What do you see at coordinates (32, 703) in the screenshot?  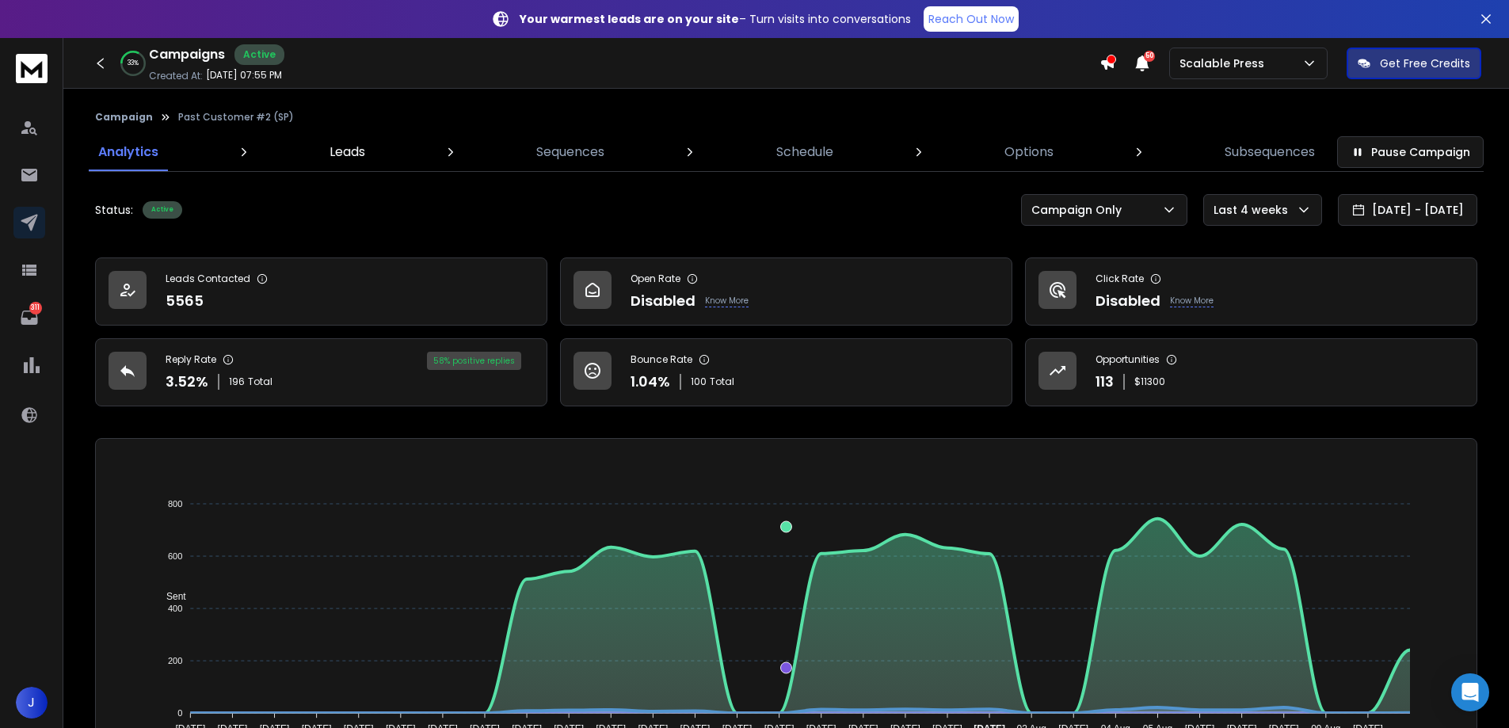 I see `button: J` at bounding box center [32, 703].